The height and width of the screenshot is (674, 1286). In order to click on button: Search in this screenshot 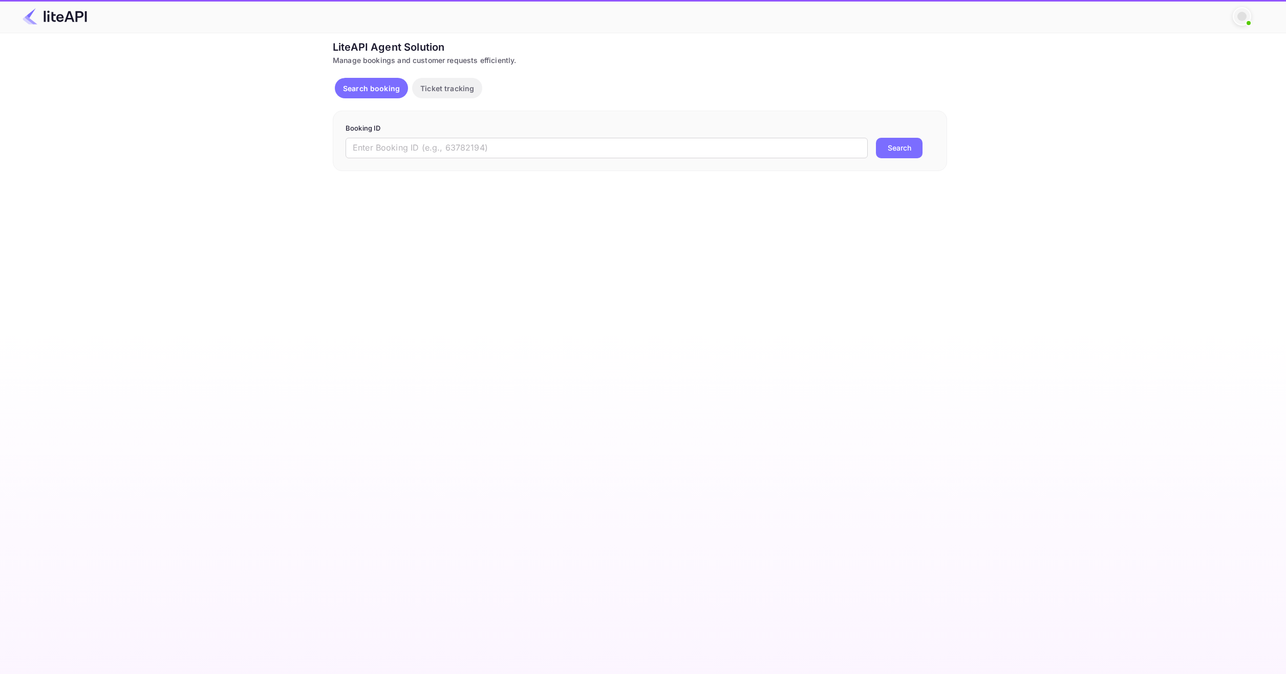, I will do `click(899, 148)`.